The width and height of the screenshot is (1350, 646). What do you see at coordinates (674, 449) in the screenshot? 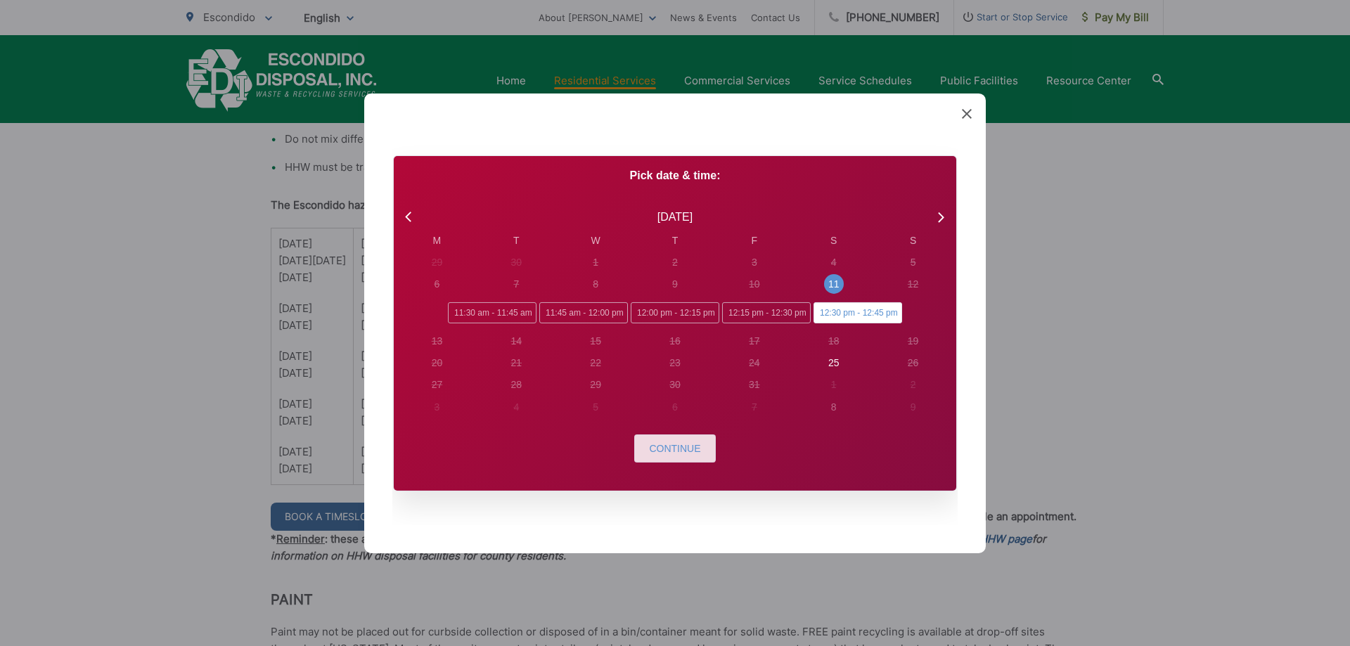
I see `button: Continue` at bounding box center [674, 449].